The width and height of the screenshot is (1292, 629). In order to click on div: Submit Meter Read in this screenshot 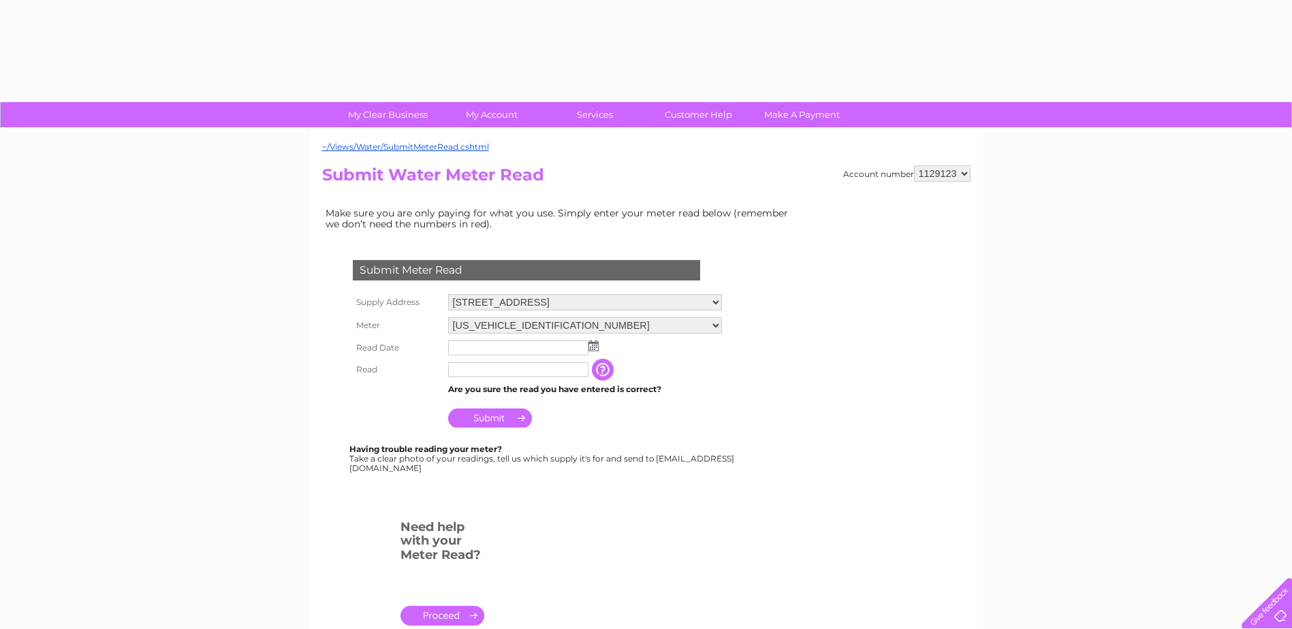, I will do `click(526, 270)`.